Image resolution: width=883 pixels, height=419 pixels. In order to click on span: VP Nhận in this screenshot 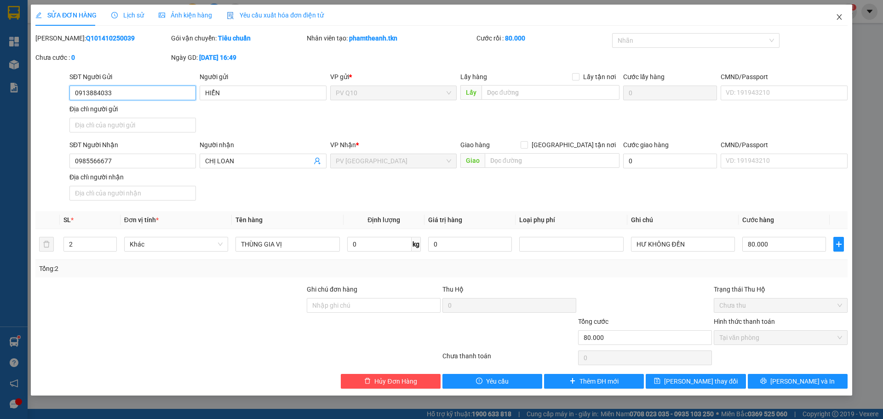, I will do `click(343, 145)`.